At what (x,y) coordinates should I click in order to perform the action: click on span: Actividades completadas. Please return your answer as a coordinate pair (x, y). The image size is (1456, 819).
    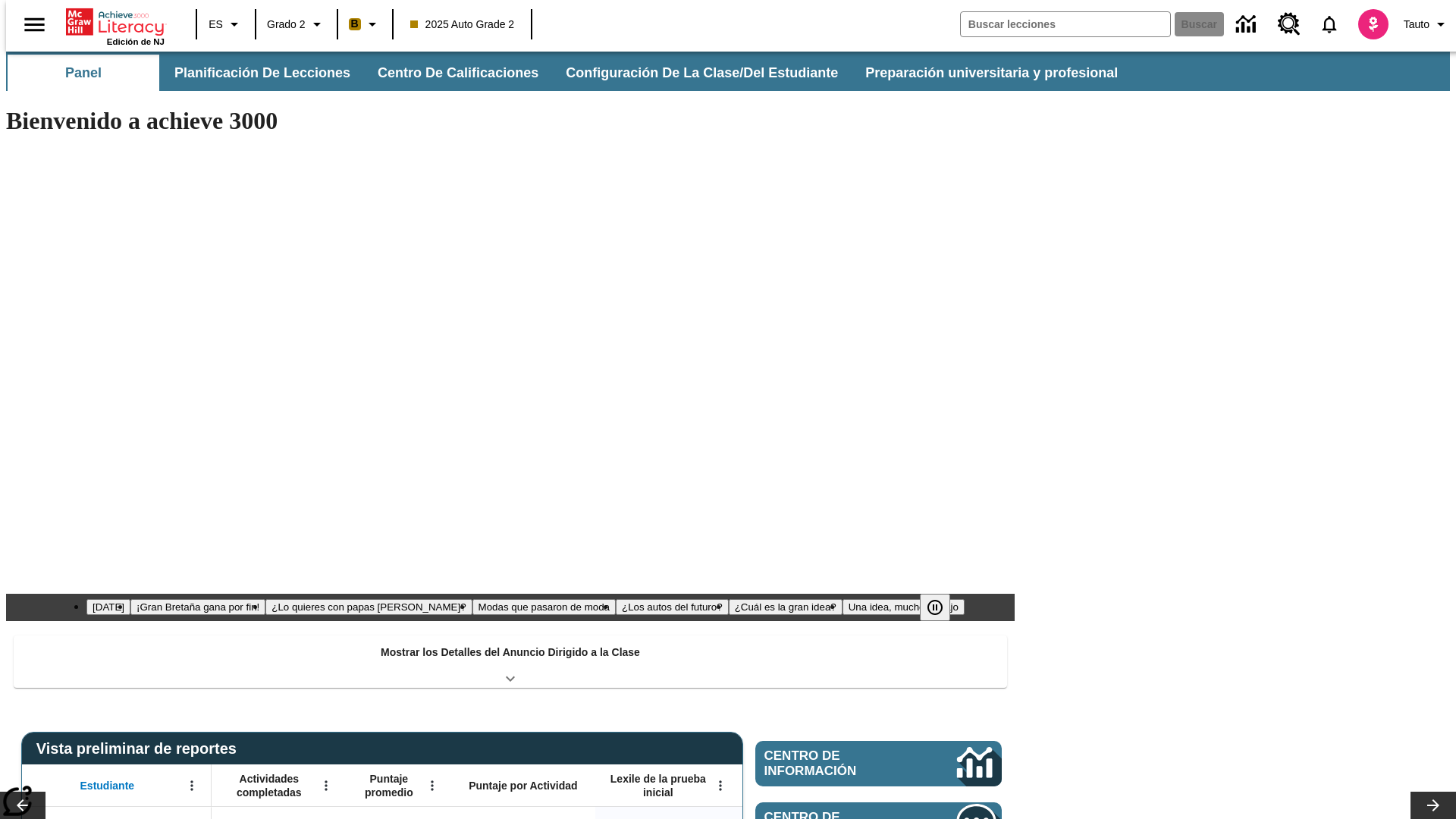
    Looking at the image, I should click on (269, 785).